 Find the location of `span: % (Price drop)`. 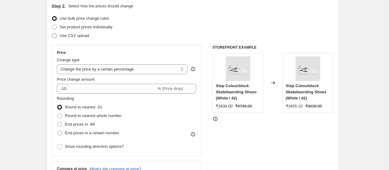

span: % (Price drop) is located at coordinates (170, 88).